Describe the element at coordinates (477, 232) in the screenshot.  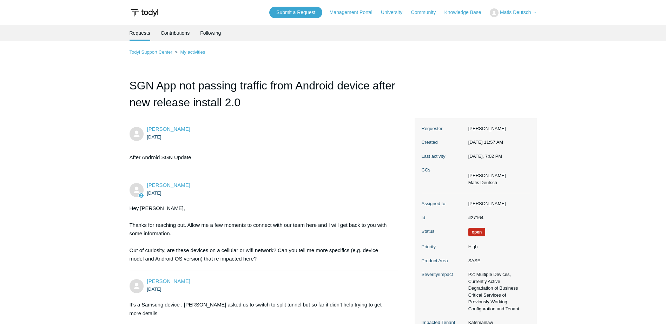
I see `span: We are working on a response for you` at that location.